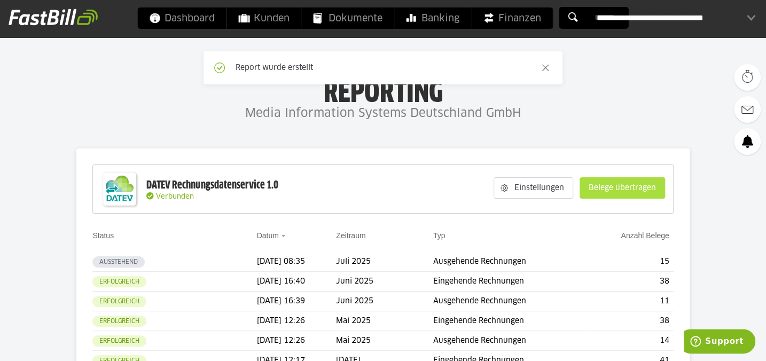 The height and width of the screenshot is (361, 766). Describe the element at coordinates (385, 262) in the screenshot. I see `td: Juli 2025` at that location.